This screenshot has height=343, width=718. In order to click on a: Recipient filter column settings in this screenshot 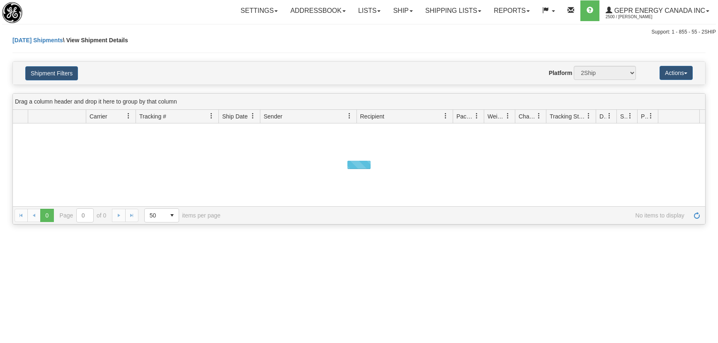, I will do `click(446, 116)`.